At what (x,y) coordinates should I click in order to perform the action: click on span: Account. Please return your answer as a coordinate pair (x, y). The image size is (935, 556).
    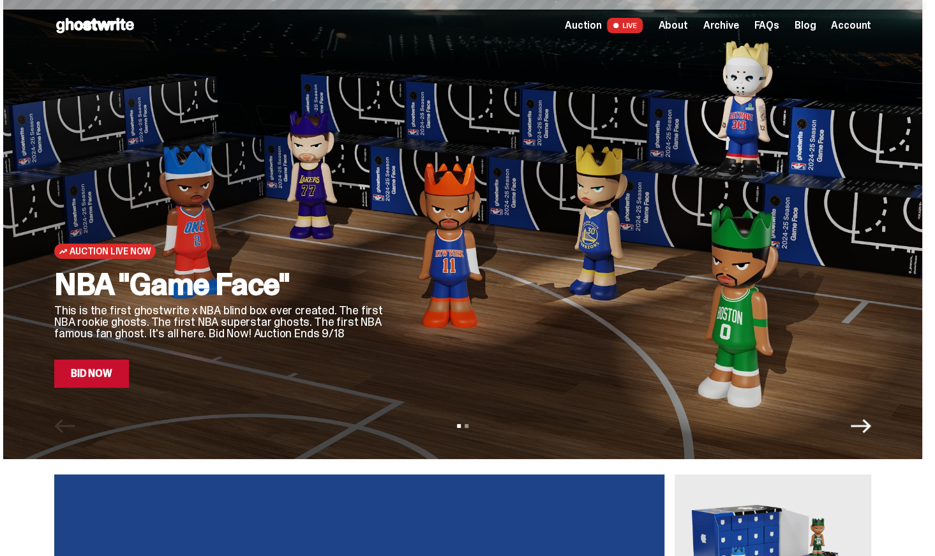
    Looking at the image, I should click on (851, 26).